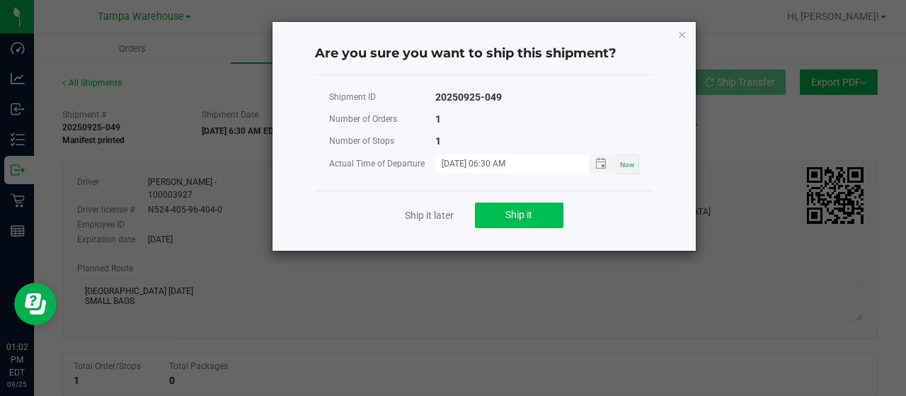  Describe the element at coordinates (468, 97) in the screenshot. I see `div: 20250925-049` at that location.